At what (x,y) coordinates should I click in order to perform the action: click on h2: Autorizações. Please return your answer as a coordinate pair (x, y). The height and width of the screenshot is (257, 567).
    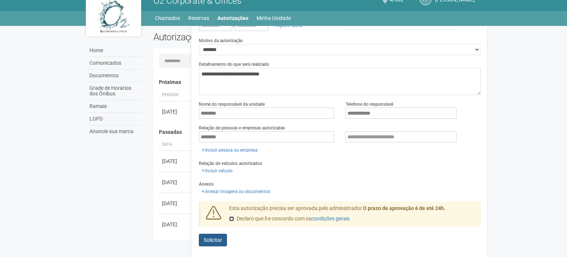
    Looking at the image, I should click on (232, 37).